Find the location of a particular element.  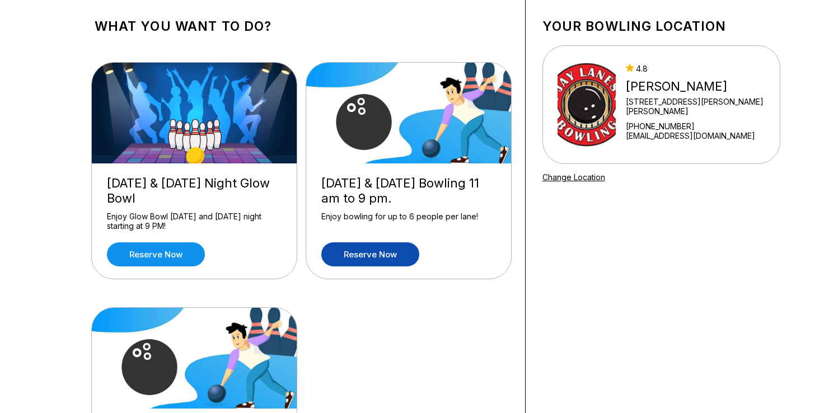

img: Jay Lanes is located at coordinates (587, 105).